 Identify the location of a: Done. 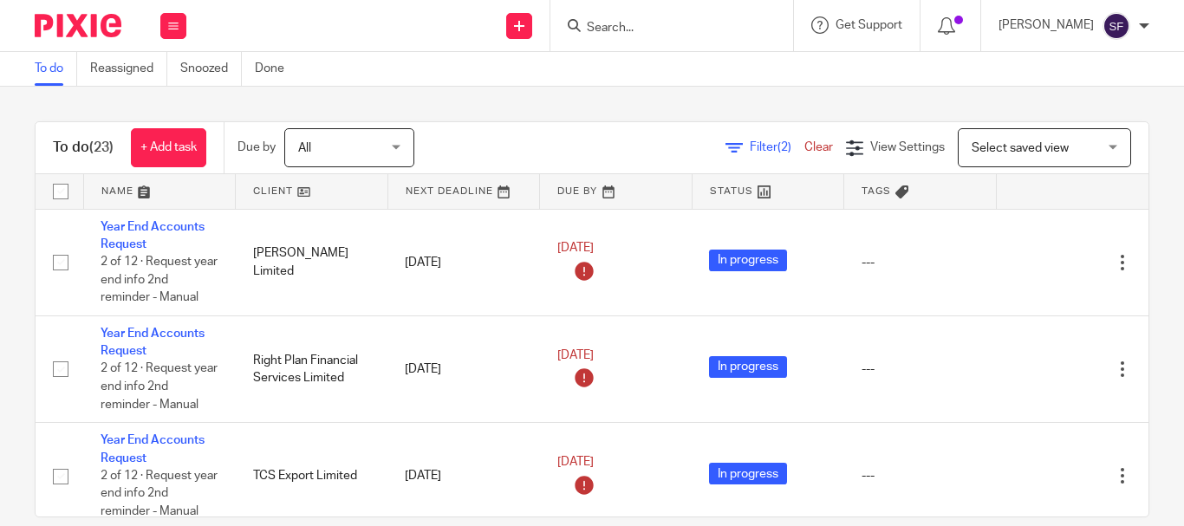
(276, 68).